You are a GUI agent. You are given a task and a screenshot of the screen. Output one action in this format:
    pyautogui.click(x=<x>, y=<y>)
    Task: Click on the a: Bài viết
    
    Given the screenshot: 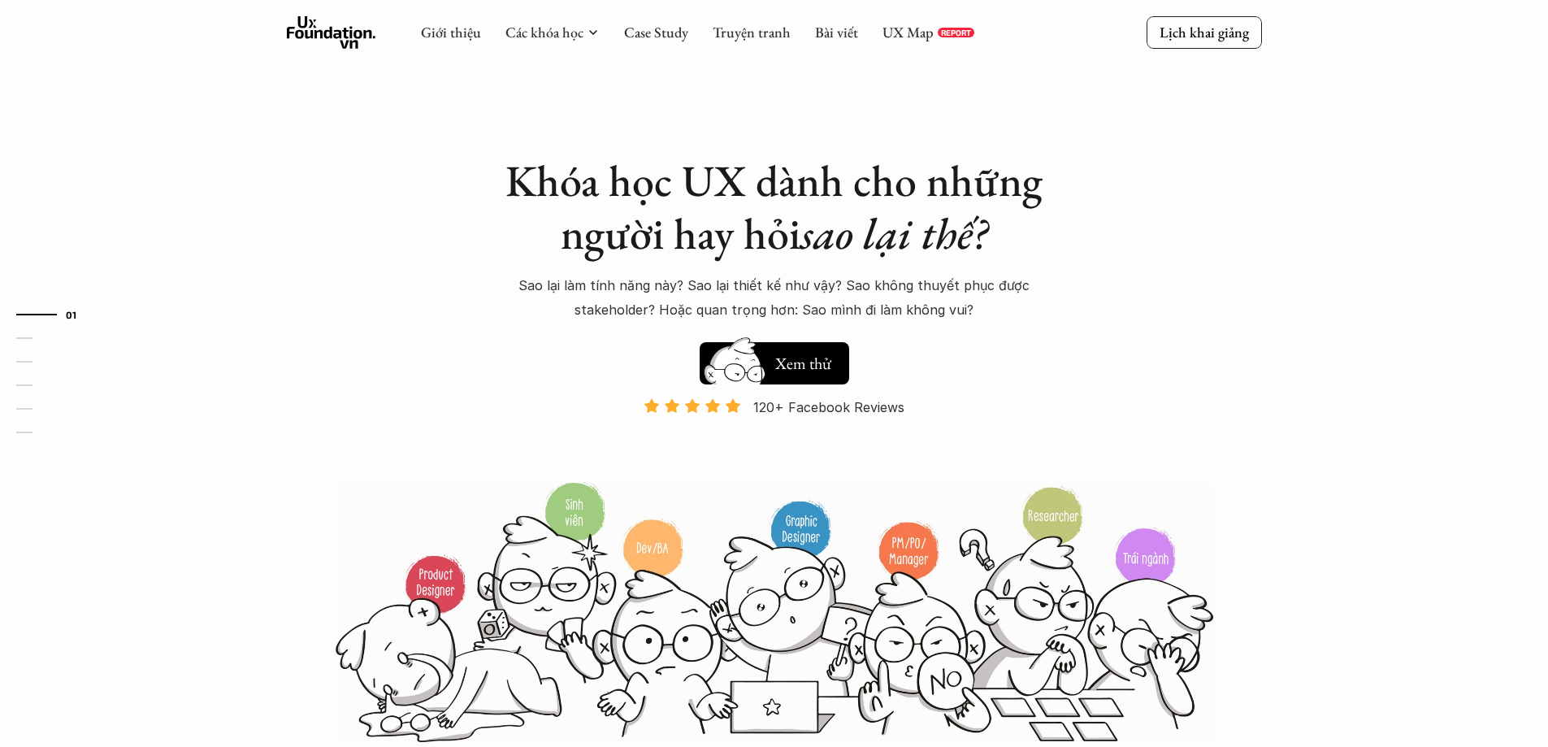 What is the action you would take?
    pyautogui.click(x=836, y=32)
    